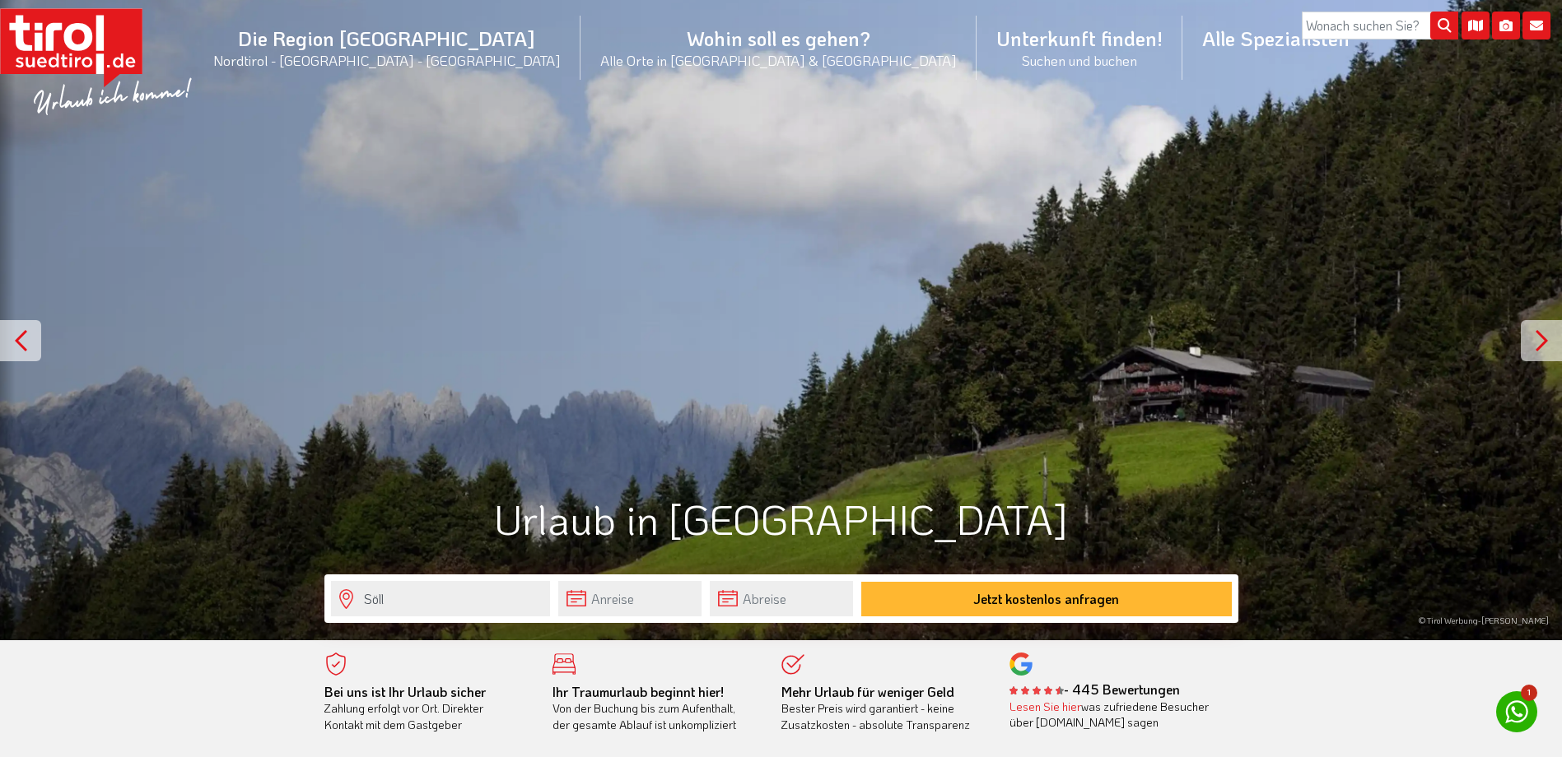  What do you see at coordinates (1516, 712) in the screenshot?
I see `a: 1` at bounding box center [1516, 712].